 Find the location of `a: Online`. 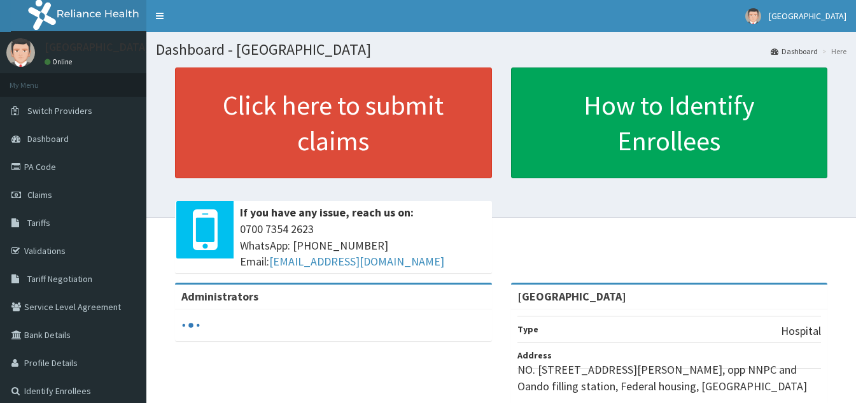

a: Online is located at coordinates (60, 62).